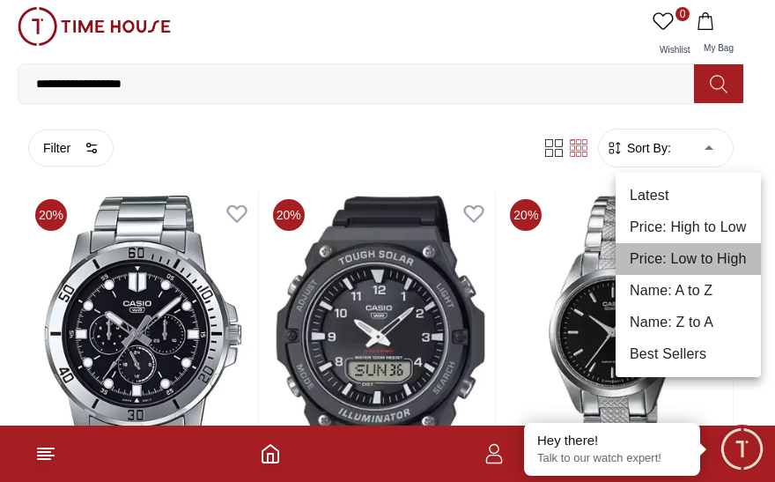  I want to click on div: Hey there!, so click(612, 440).